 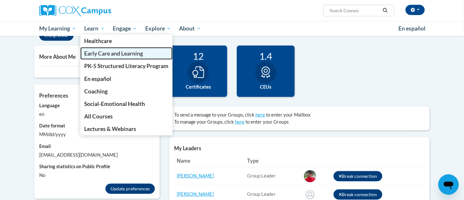 I want to click on div: No, so click(x=97, y=175).